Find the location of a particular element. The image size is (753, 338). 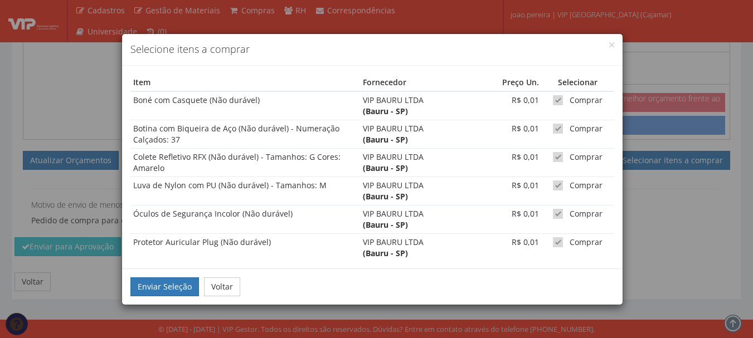

th: Preço Un. is located at coordinates (511, 83).